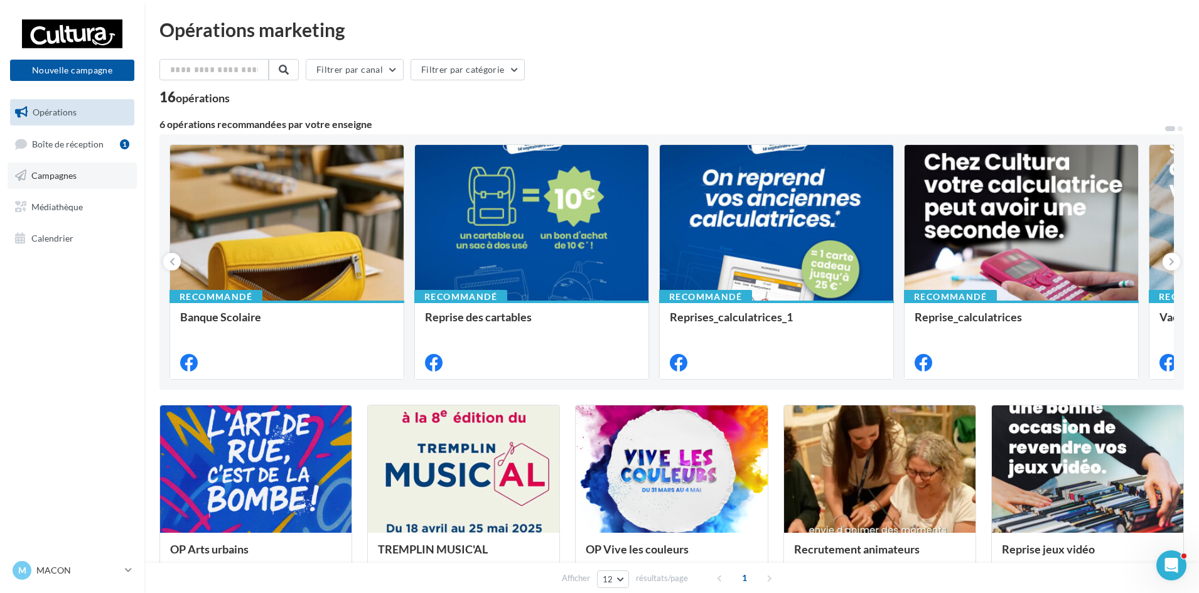 The width and height of the screenshot is (1199, 593). Describe the element at coordinates (671, 556) in the screenshot. I see `div: OP Vive les couleurs` at that location.